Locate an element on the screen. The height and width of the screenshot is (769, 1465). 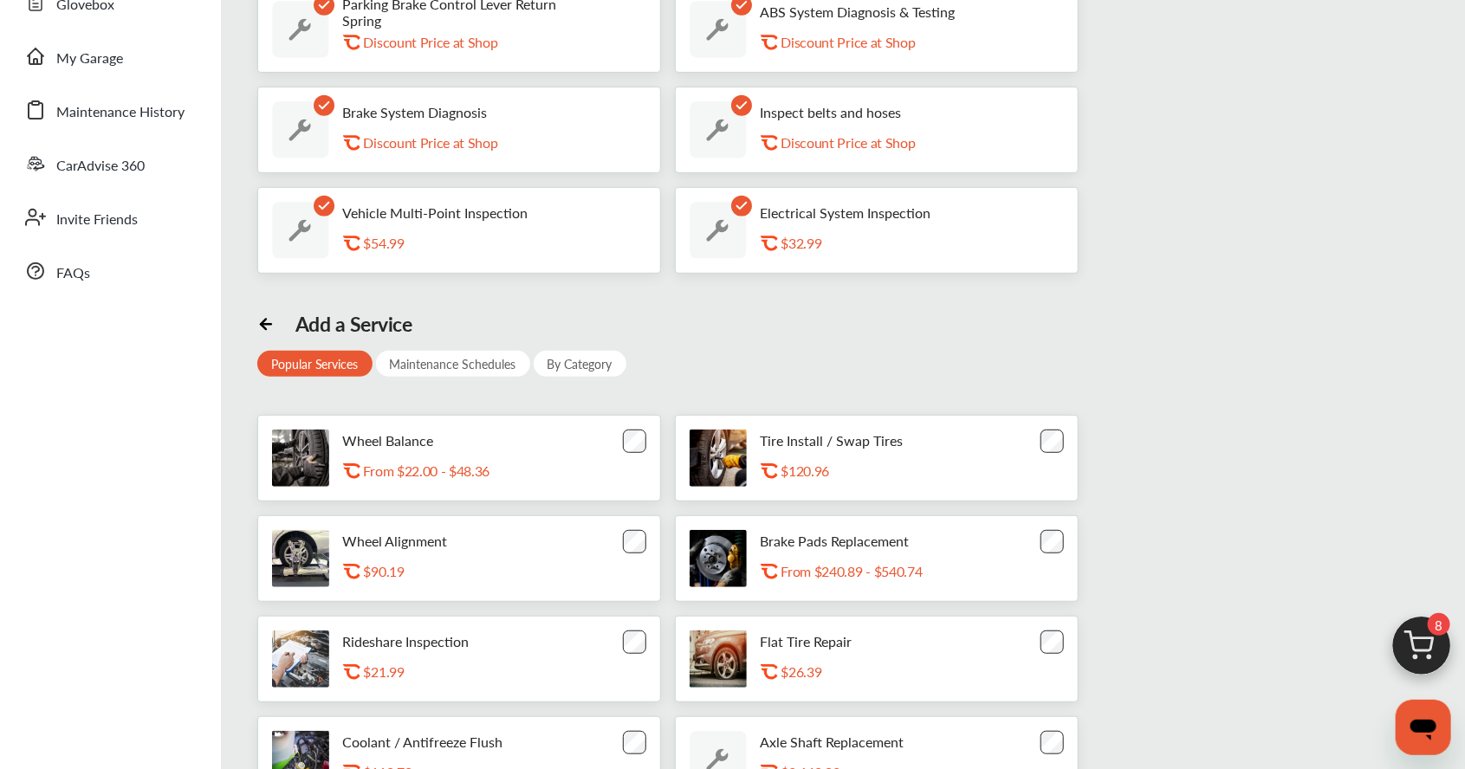
p: Flat Tire Repair is located at coordinates (807, 641).